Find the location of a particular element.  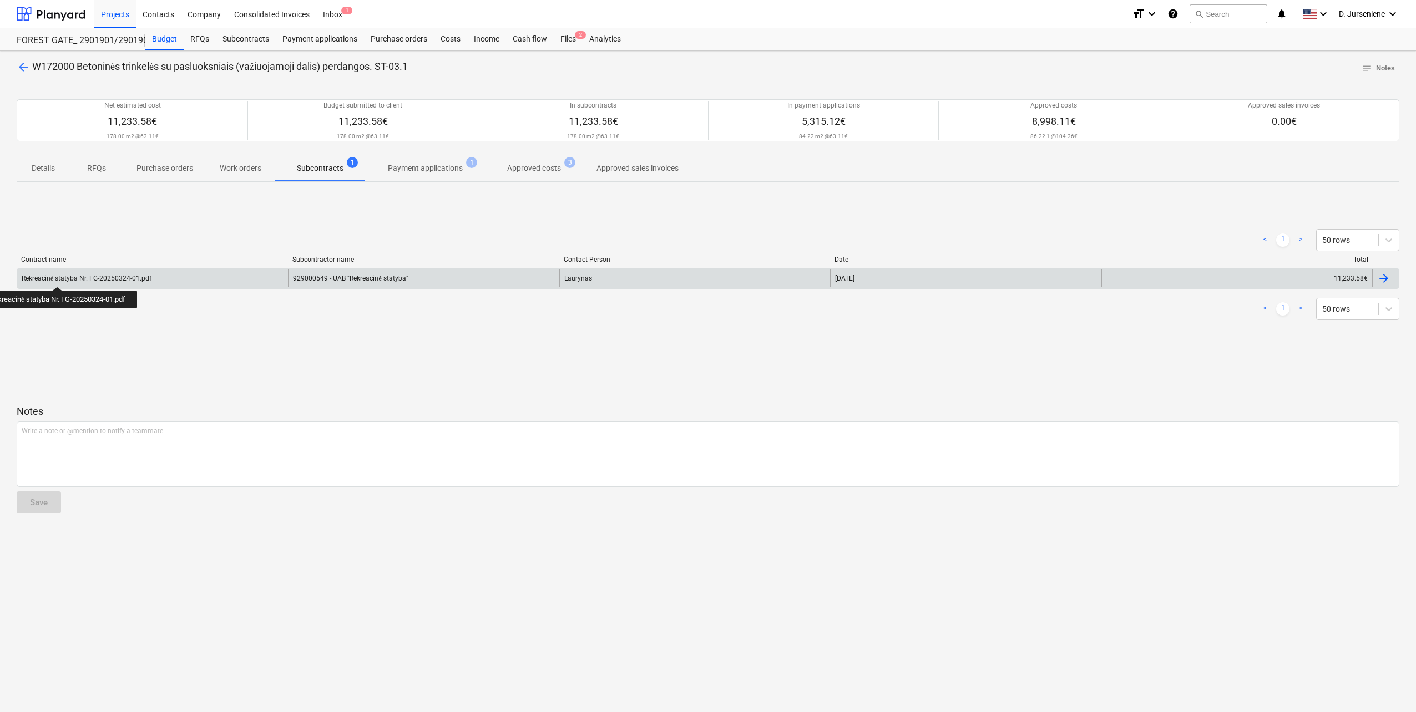

div: 929000549 - UAB "Rekreacinė statyba" is located at coordinates (423, 279).